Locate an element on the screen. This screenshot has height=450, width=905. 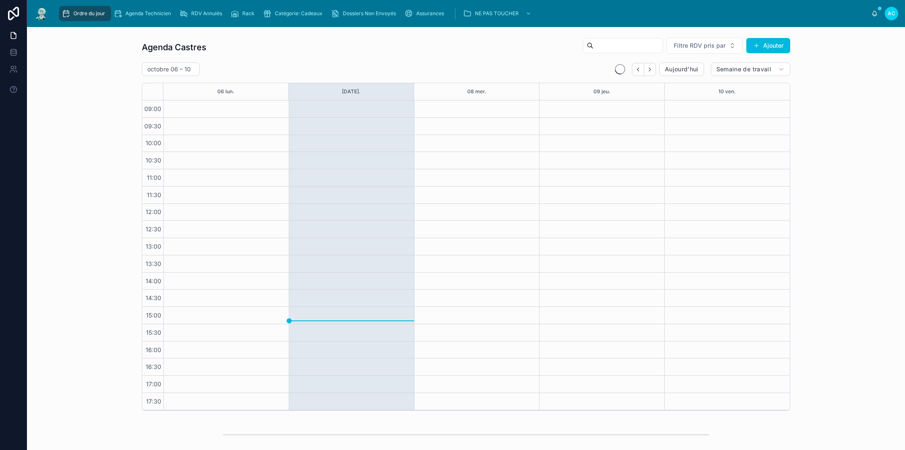
a: Assurances is located at coordinates (426, 14).